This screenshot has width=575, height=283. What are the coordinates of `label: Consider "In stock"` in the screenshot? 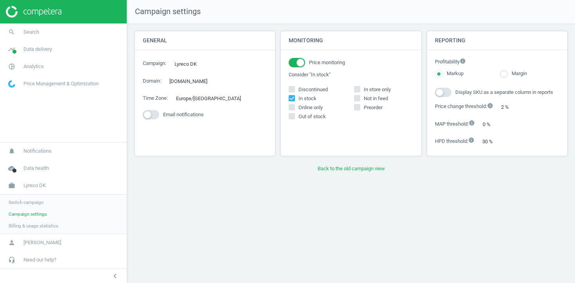 It's located at (351, 75).